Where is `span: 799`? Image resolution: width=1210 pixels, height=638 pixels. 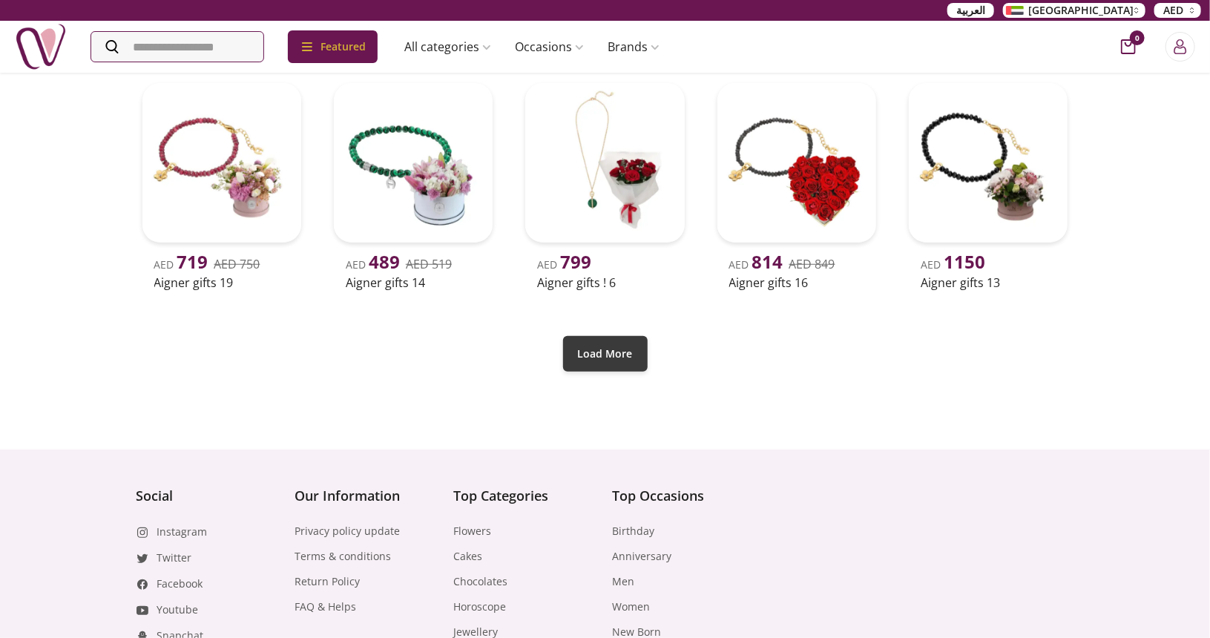 span: 799 is located at coordinates (576, 261).